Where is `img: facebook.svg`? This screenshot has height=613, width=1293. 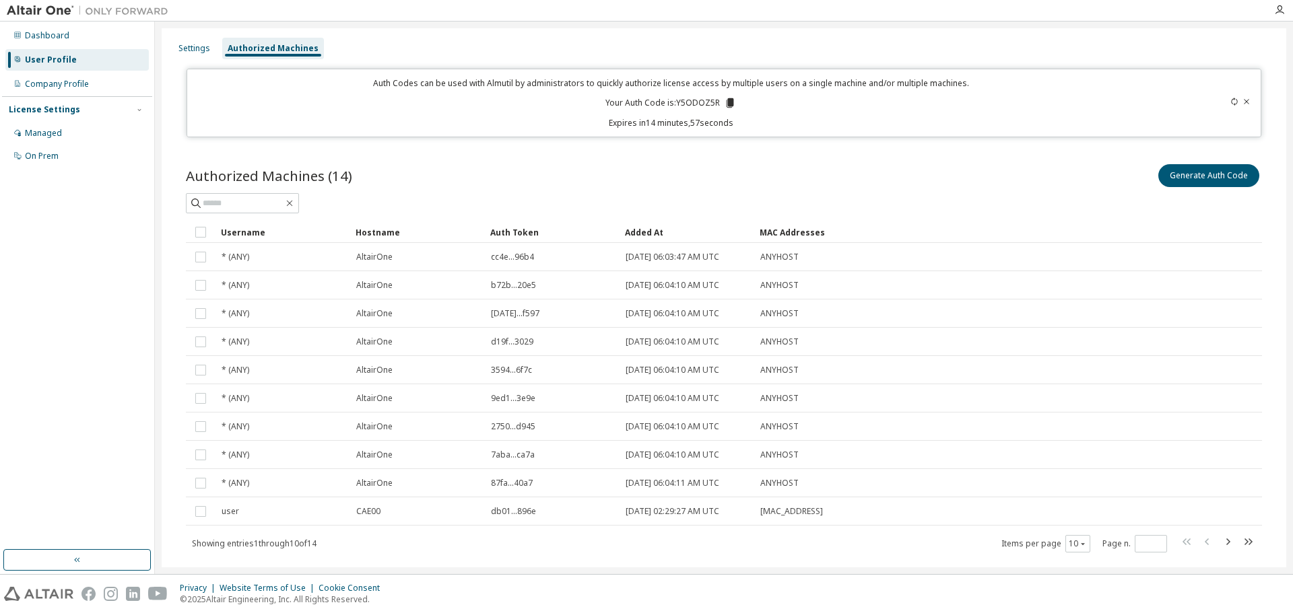 img: facebook.svg is located at coordinates (88, 594).